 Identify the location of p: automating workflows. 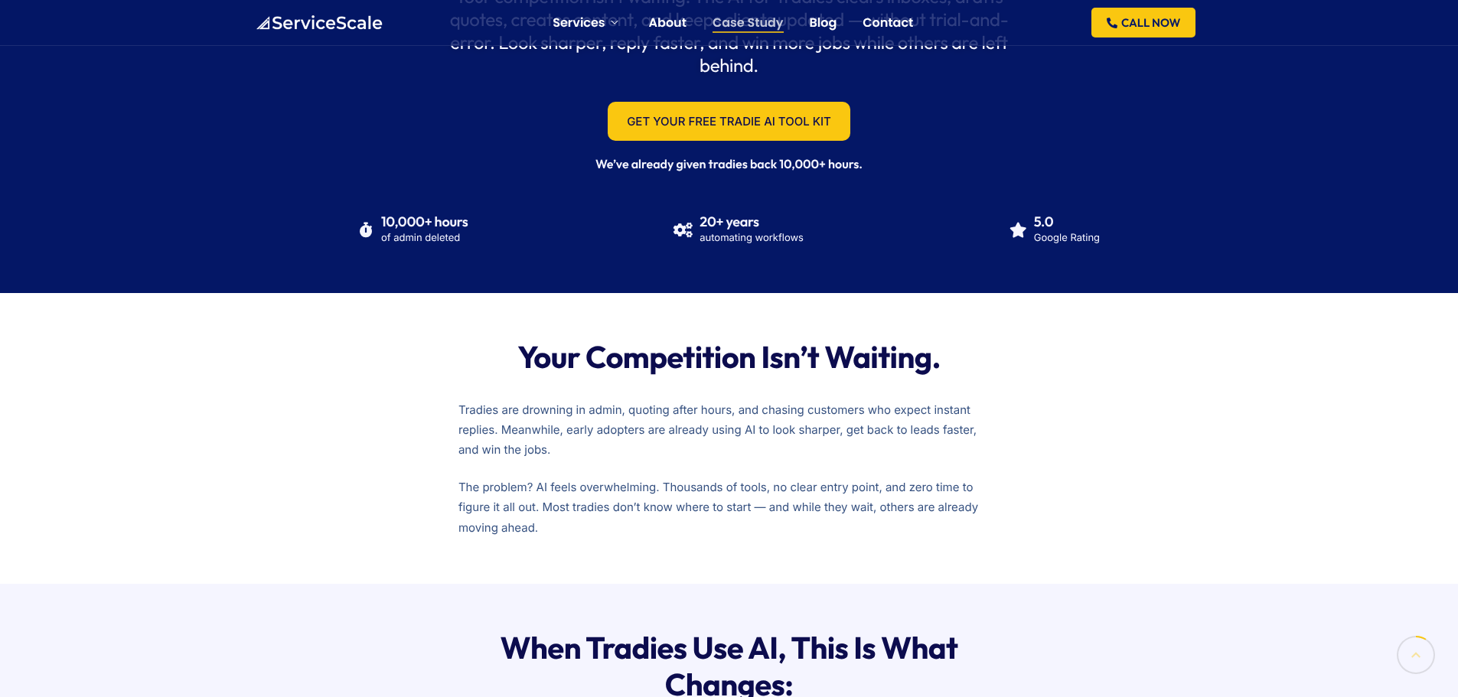
(752, 238).